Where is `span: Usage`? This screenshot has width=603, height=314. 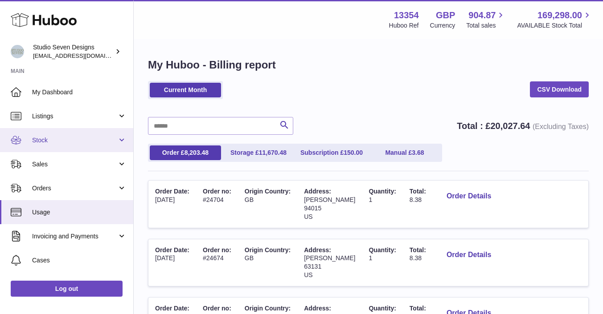
span: Usage is located at coordinates (79, 212).